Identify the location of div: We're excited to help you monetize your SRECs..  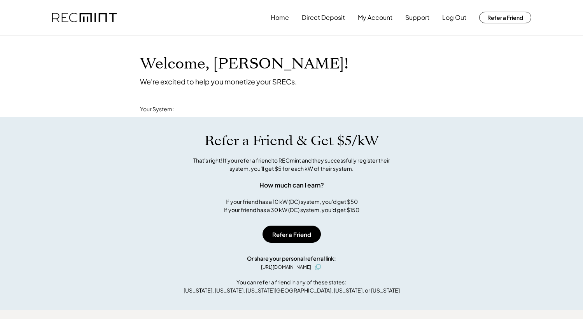
(218, 81).